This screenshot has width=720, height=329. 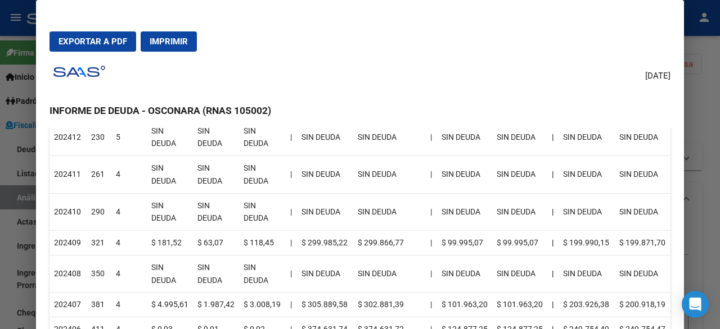 What do you see at coordinates (68, 212) in the screenshot?
I see `td: 202410` at bounding box center [68, 212].